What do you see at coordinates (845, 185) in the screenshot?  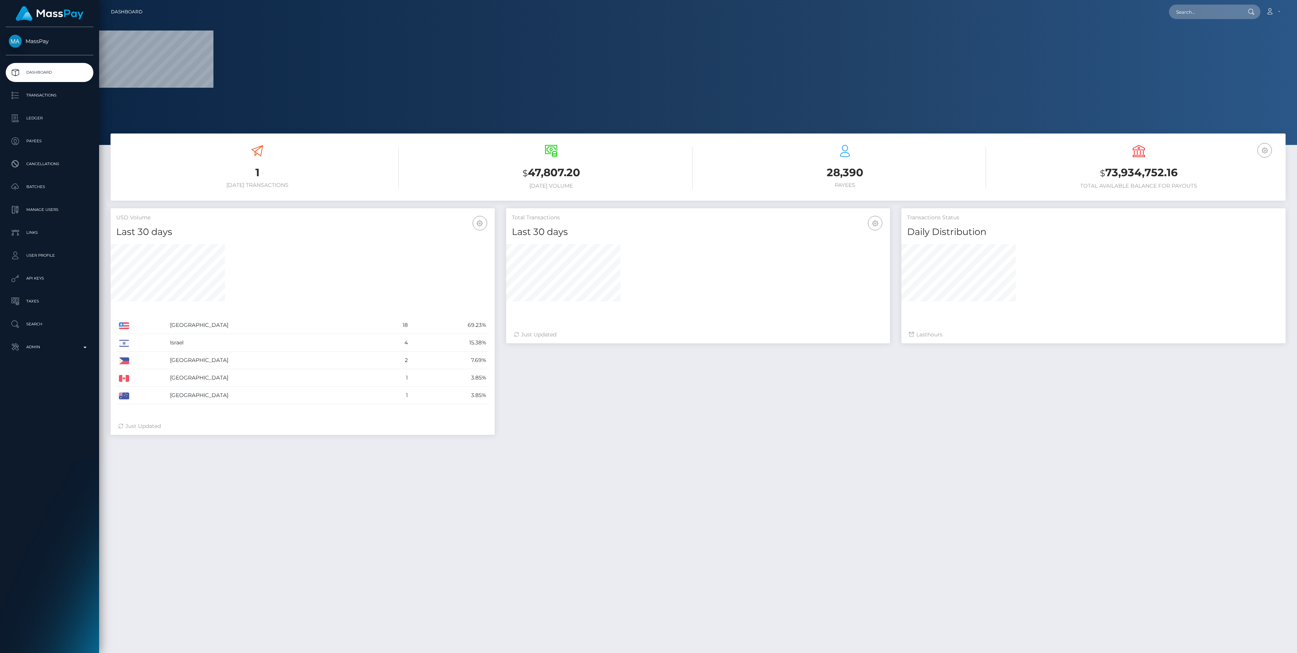 I see `h6: Payees` at bounding box center [845, 185].